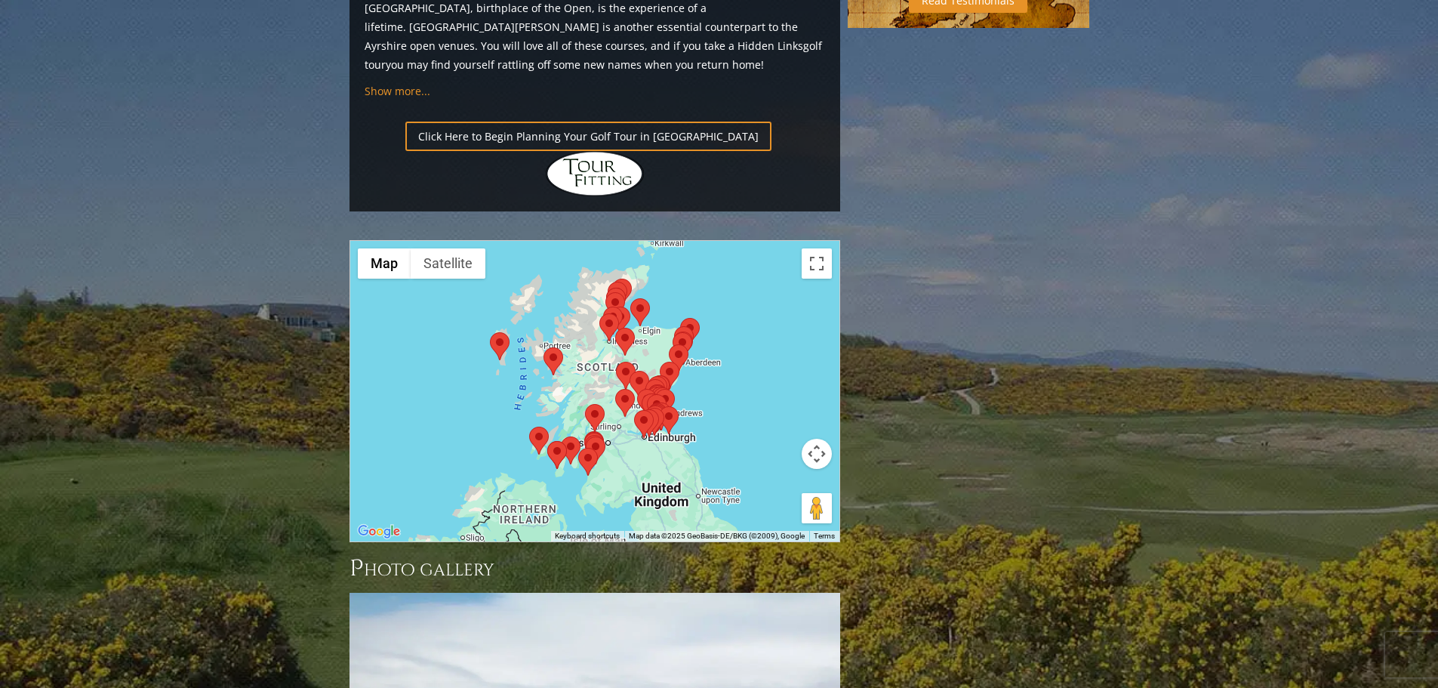 This screenshot has height=688, width=1438. I want to click on span: Show more..., so click(397, 91).